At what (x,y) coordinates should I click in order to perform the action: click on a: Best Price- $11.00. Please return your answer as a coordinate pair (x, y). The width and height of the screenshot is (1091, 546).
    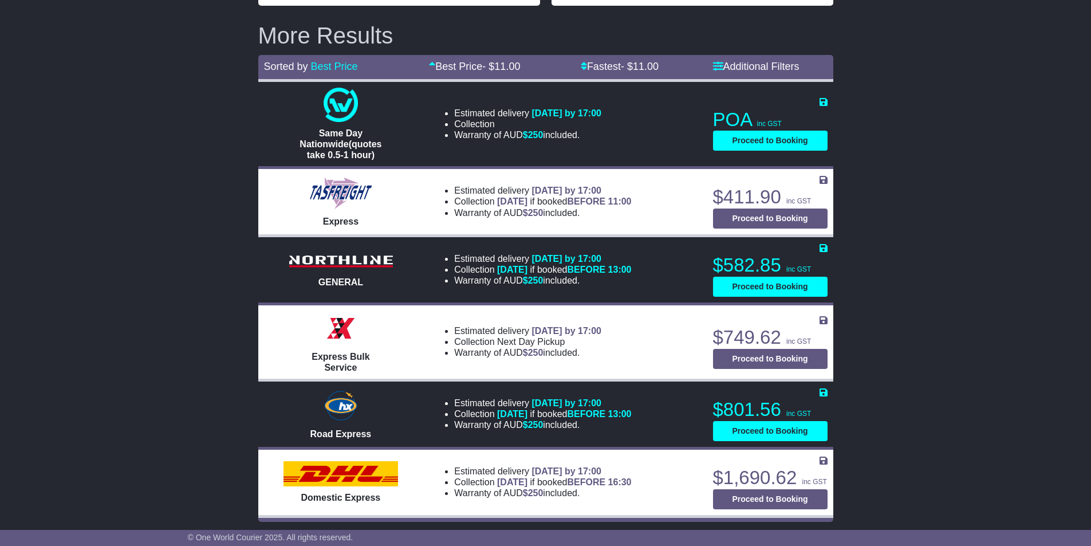
    Looking at the image, I should click on (474, 66).